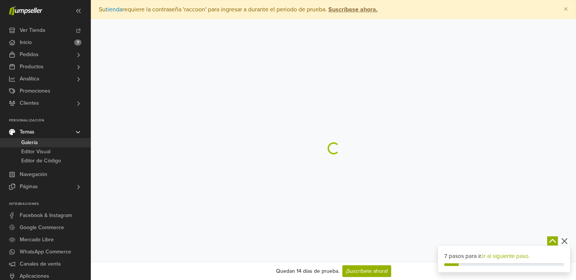  What do you see at coordinates (29, 142) in the screenshot?
I see `span: Galería` at bounding box center [29, 142].